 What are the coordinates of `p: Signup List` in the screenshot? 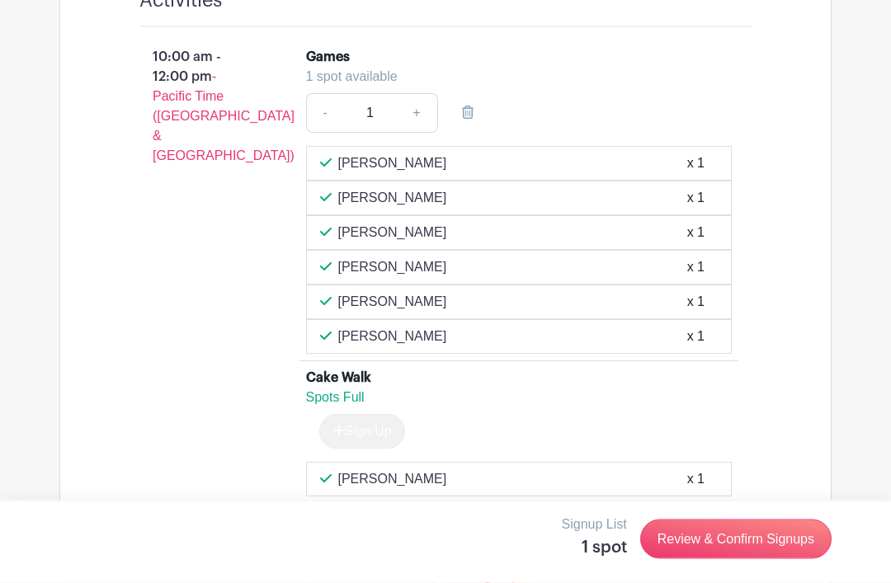 It's located at (594, 525).